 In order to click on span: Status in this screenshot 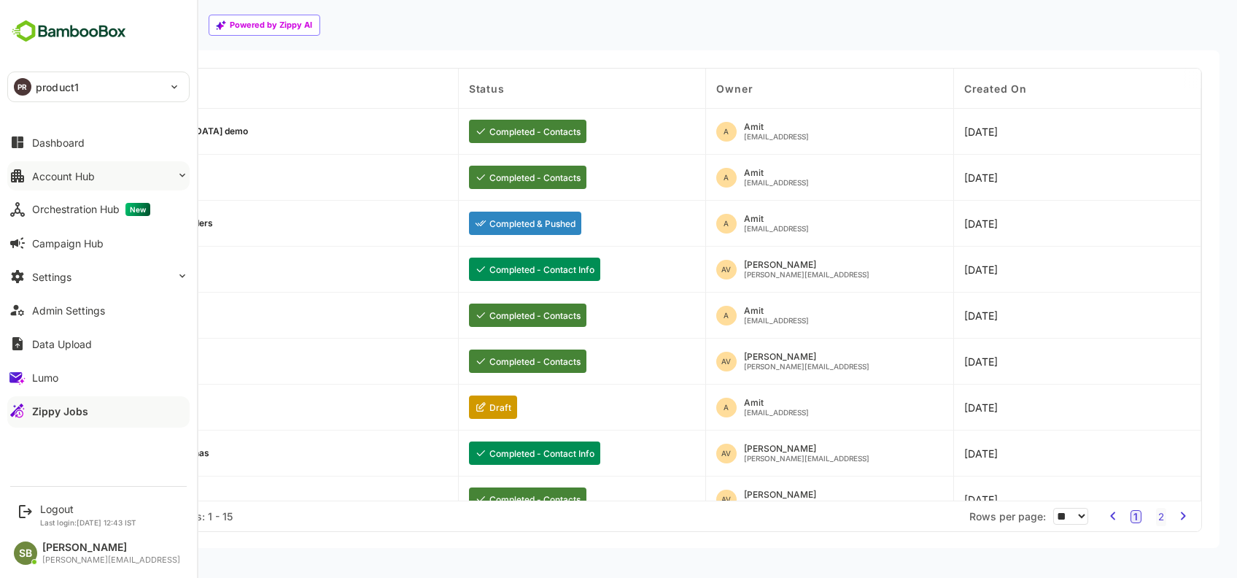, I will do `click(487, 88)`.